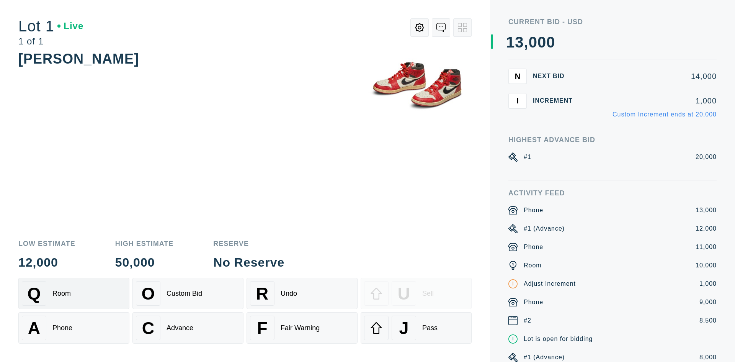 The image size is (735, 362). What do you see at coordinates (706, 210) in the screenshot?
I see `div: 13,000` at bounding box center [706, 210].